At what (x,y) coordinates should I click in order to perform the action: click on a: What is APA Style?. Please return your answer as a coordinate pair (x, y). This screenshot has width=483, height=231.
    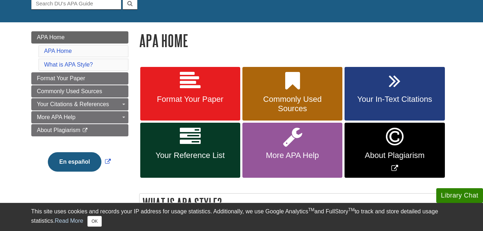
    Looking at the image, I should click on (69, 64).